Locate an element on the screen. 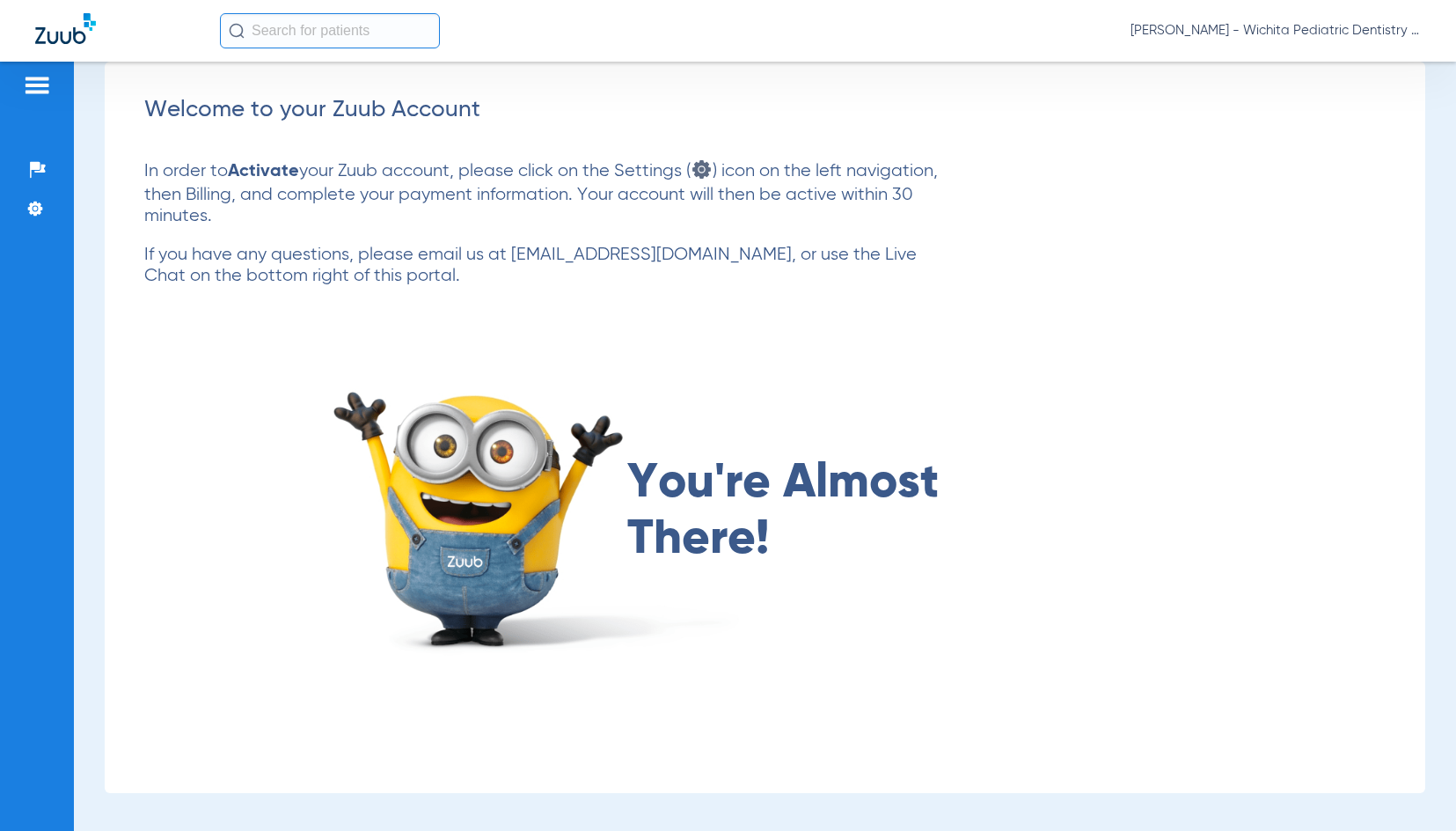 This screenshot has width=1456, height=831. p: In order to your Zuub account, please click on the Settings ( ) icon on the left navigation, then... is located at coordinates (547, 193).